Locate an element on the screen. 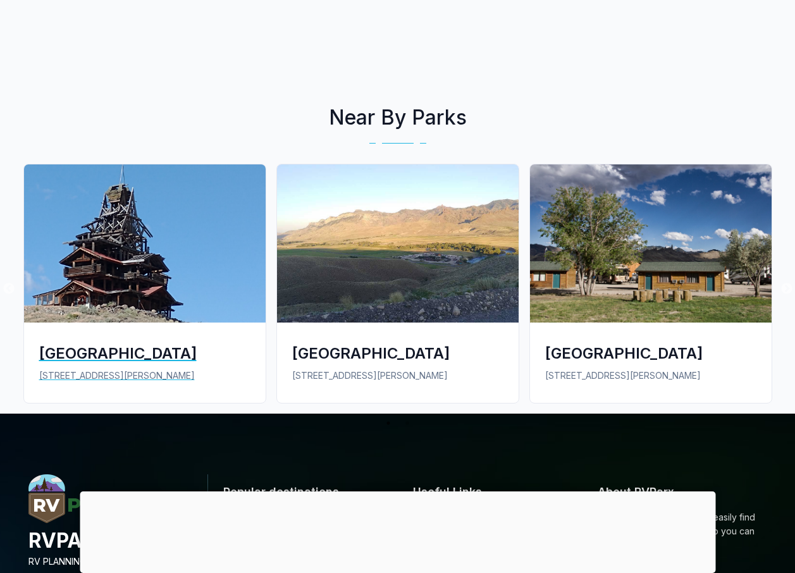  img: Green Creek Inn & RV Park is located at coordinates (145, 243).